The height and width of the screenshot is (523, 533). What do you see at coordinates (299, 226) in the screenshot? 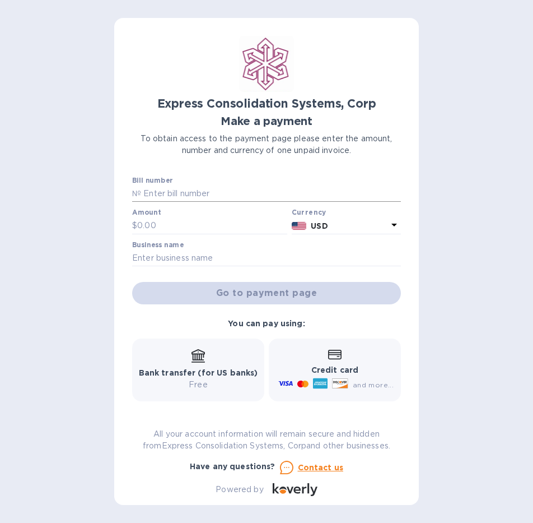
I see `img: USD` at bounding box center [299, 226].